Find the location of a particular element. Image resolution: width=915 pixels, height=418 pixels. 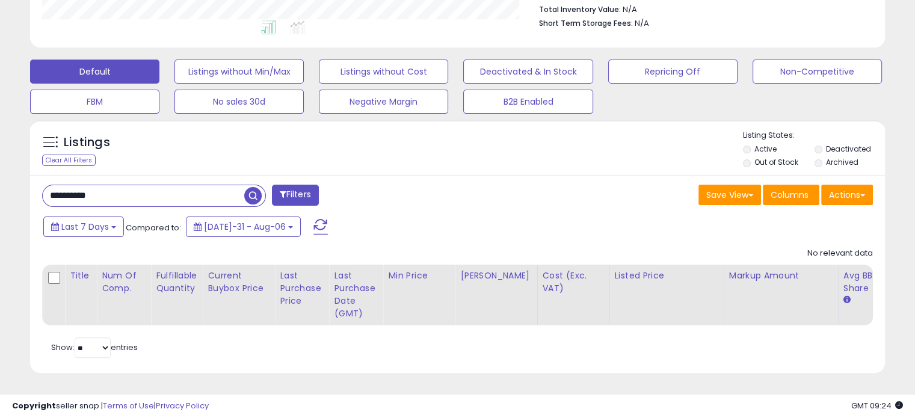

button: Negative Margin is located at coordinates (383, 102).